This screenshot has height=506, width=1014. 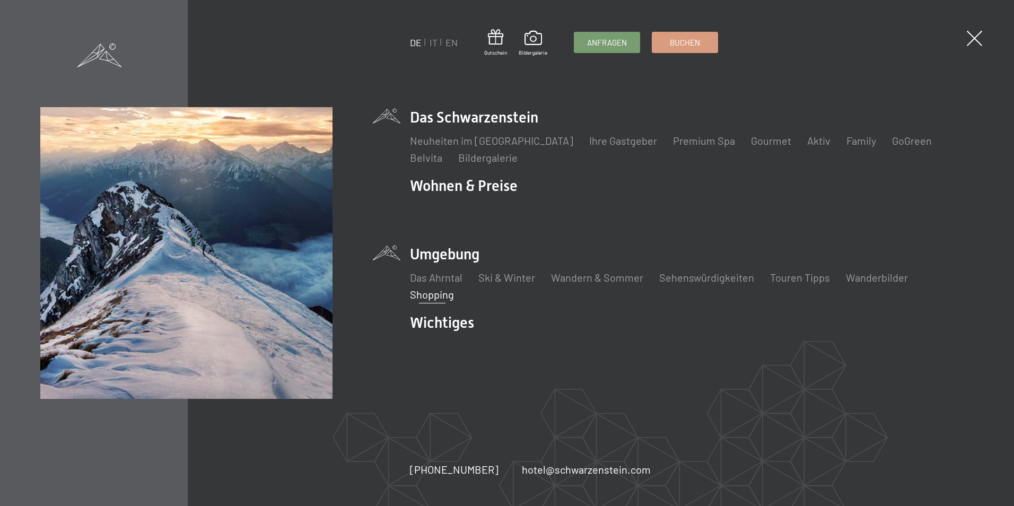 What do you see at coordinates (771, 141) in the screenshot?
I see `a: Gourmet` at bounding box center [771, 141].